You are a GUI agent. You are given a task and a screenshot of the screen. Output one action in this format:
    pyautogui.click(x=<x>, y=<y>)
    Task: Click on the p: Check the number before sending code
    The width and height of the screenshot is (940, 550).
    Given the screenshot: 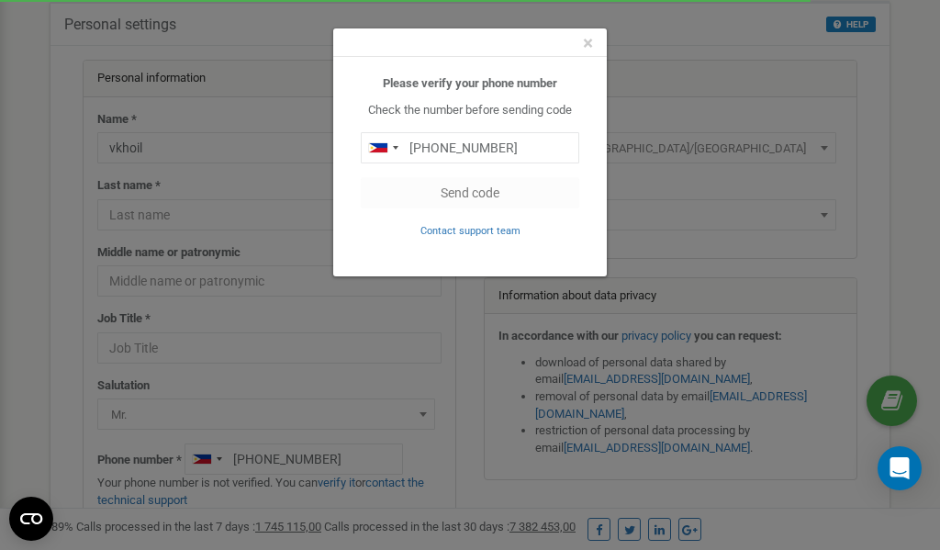 What is the action you would take?
    pyautogui.click(x=470, y=110)
    